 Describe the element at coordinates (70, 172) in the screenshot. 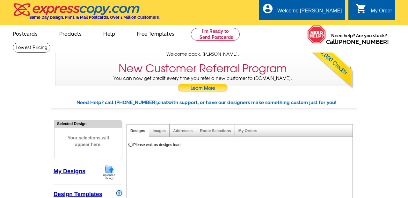

I see `a: My Designs` at that location.